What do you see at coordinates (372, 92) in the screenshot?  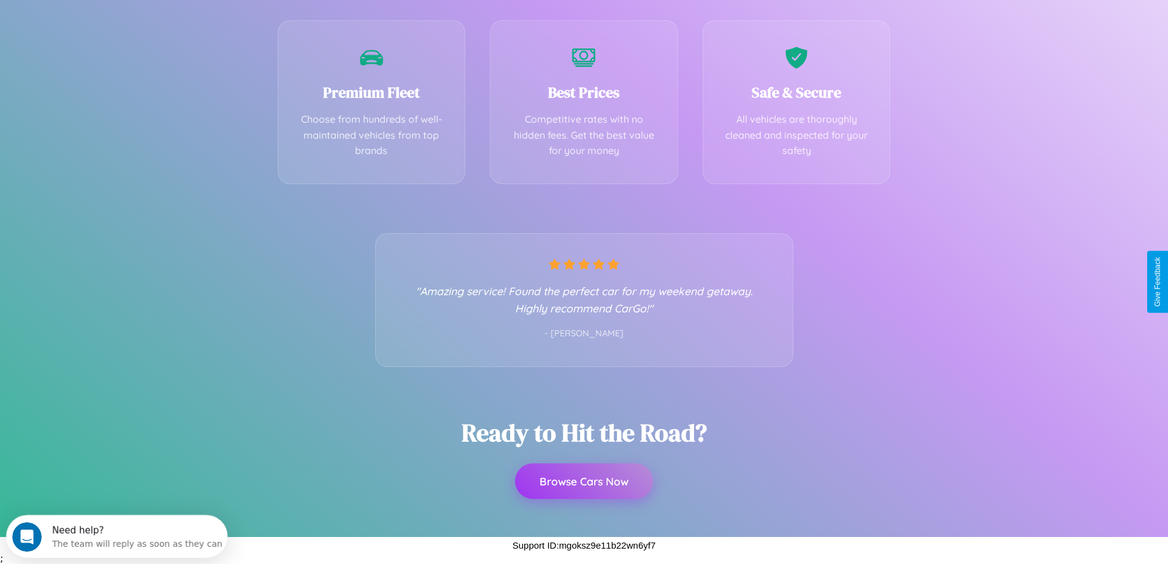 I see `h3: Premium Fleet` at bounding box center [372, 92].